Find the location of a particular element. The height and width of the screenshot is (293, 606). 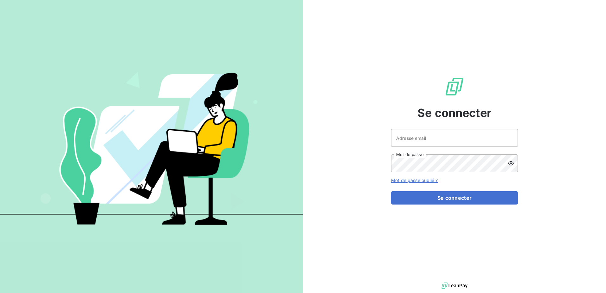

input: placeholder is located at coordinates (454, 138).